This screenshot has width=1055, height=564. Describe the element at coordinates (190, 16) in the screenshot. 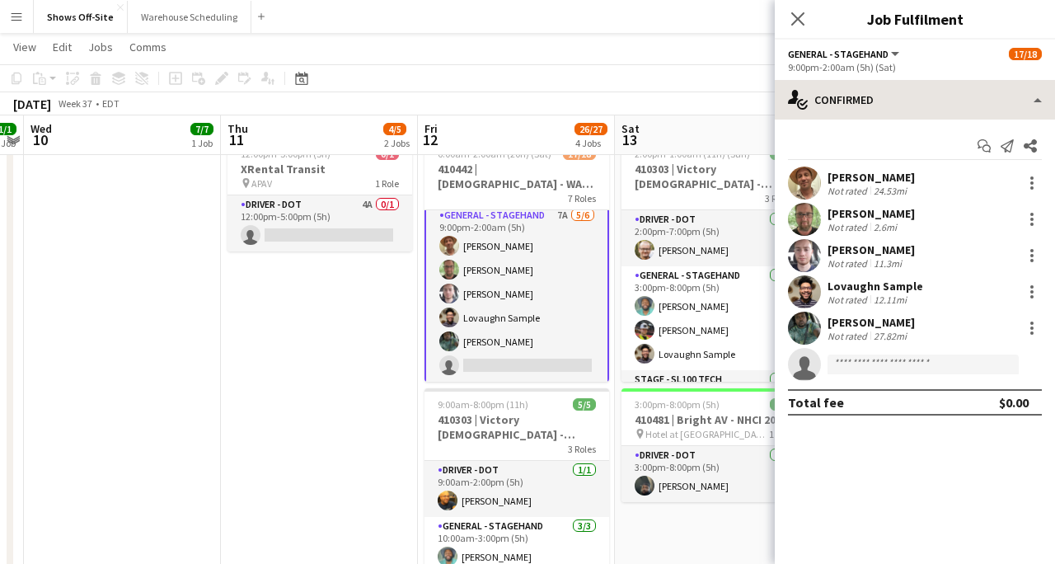

I see `button: Warehouse Scheduling` at that location.